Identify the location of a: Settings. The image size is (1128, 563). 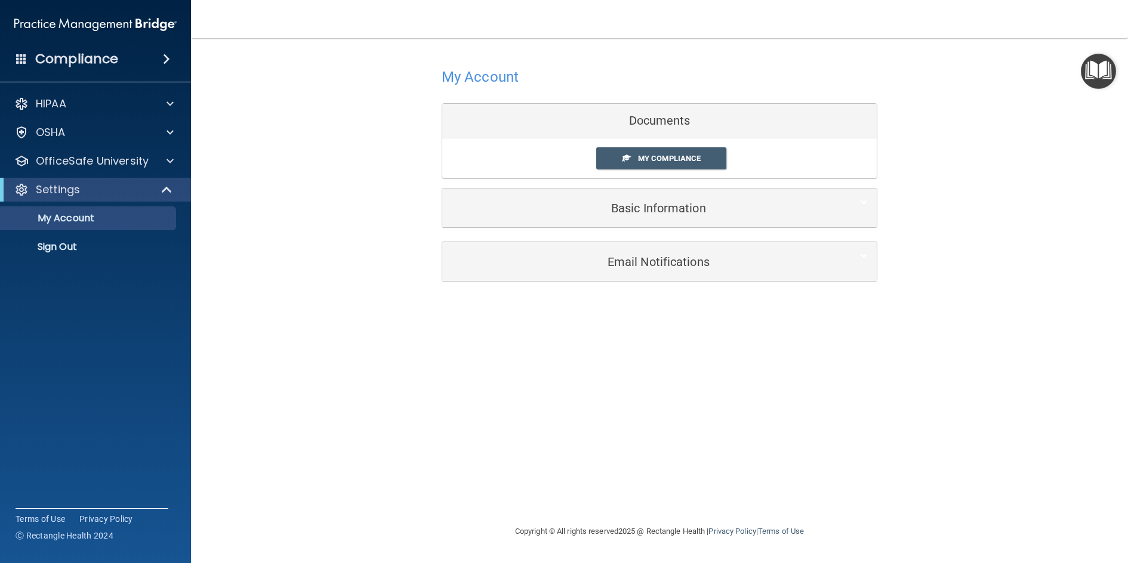
(94, 190).